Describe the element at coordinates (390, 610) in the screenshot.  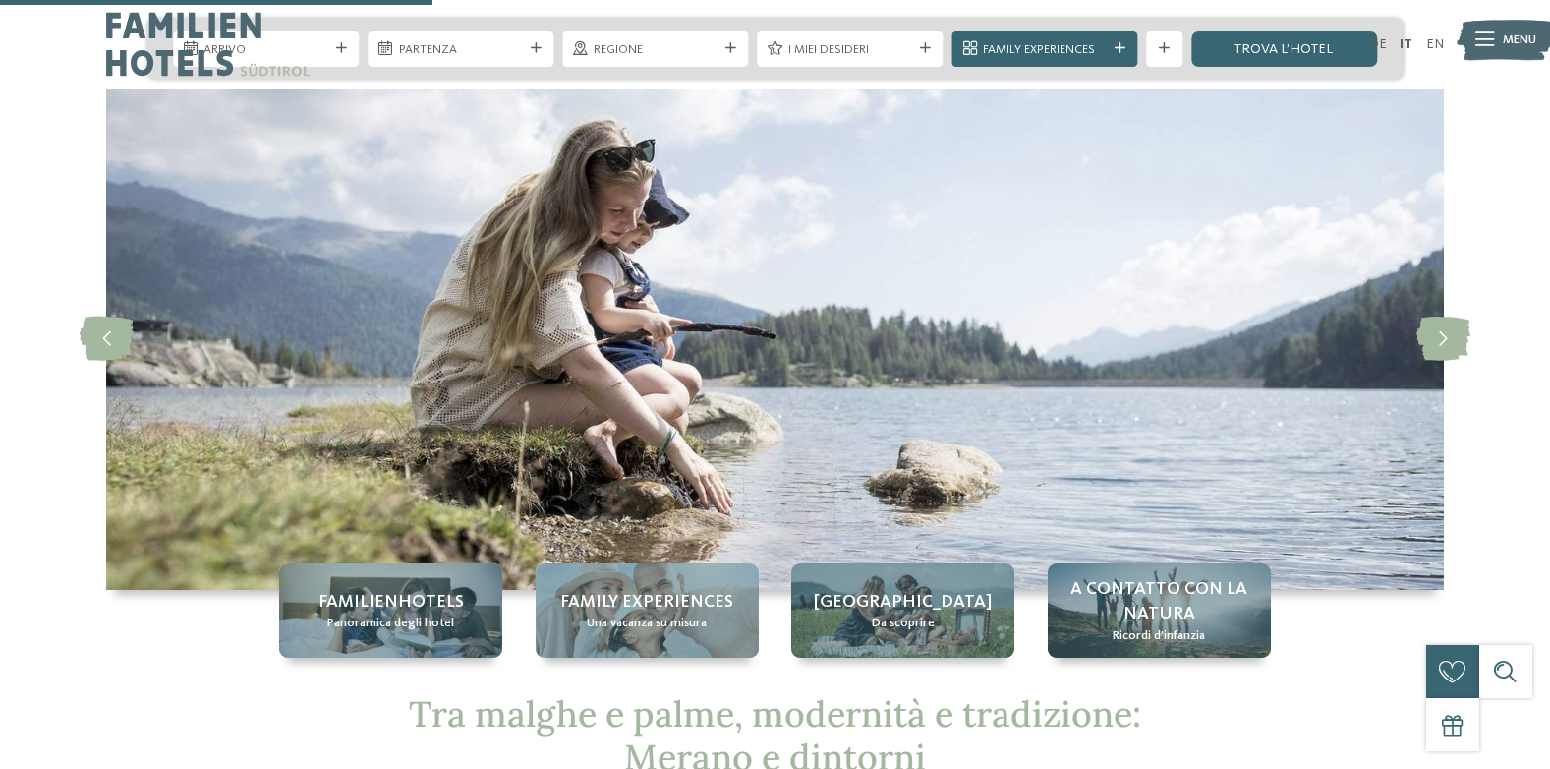
I see `a: Family hotel a Merano: varietà allo stato puro! Familienhotels Panoramica degli hotel` at that location.